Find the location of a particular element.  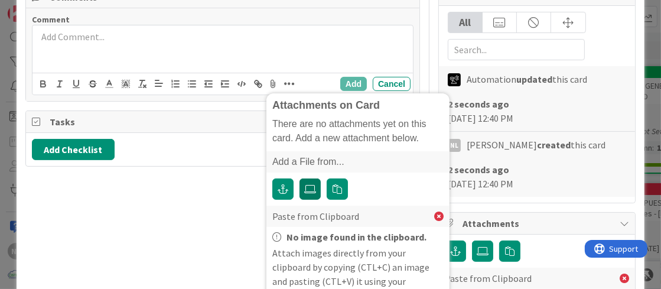

button: Add is located at coordinates (353, 84).